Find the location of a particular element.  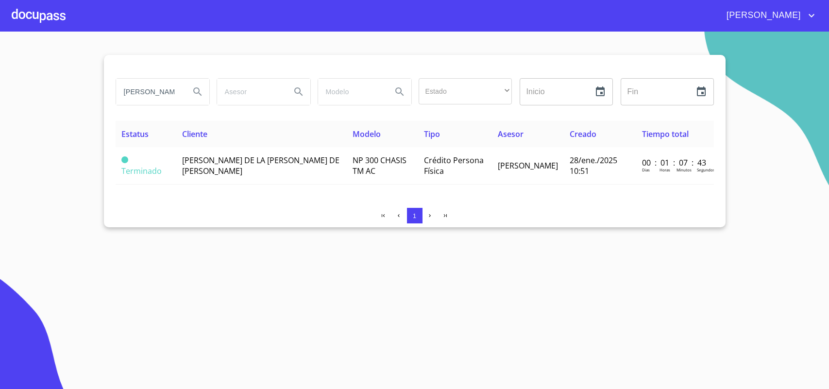

button: account of current user is located at coordinates (769, 16).